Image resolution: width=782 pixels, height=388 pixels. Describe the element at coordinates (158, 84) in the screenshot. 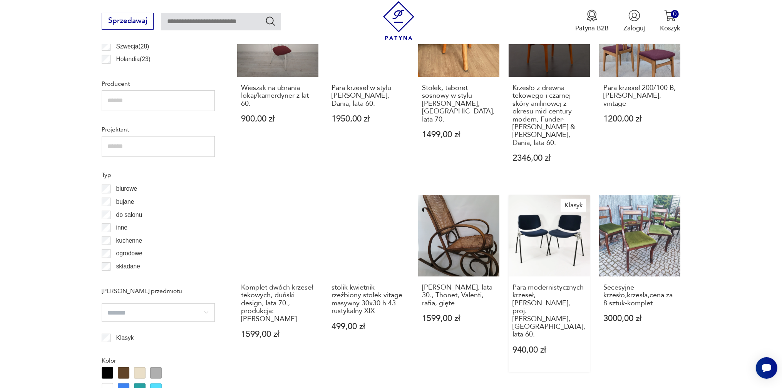

I see `p: Producent` at that location.